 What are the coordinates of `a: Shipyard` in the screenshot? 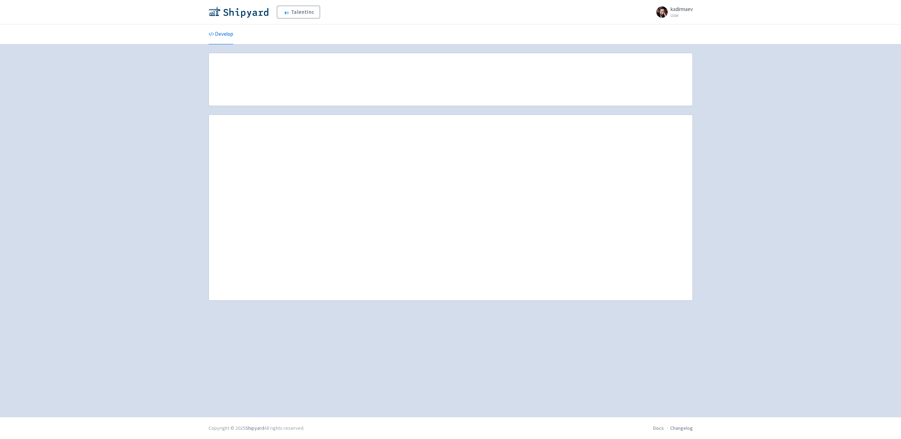 It's located at (255, 428).